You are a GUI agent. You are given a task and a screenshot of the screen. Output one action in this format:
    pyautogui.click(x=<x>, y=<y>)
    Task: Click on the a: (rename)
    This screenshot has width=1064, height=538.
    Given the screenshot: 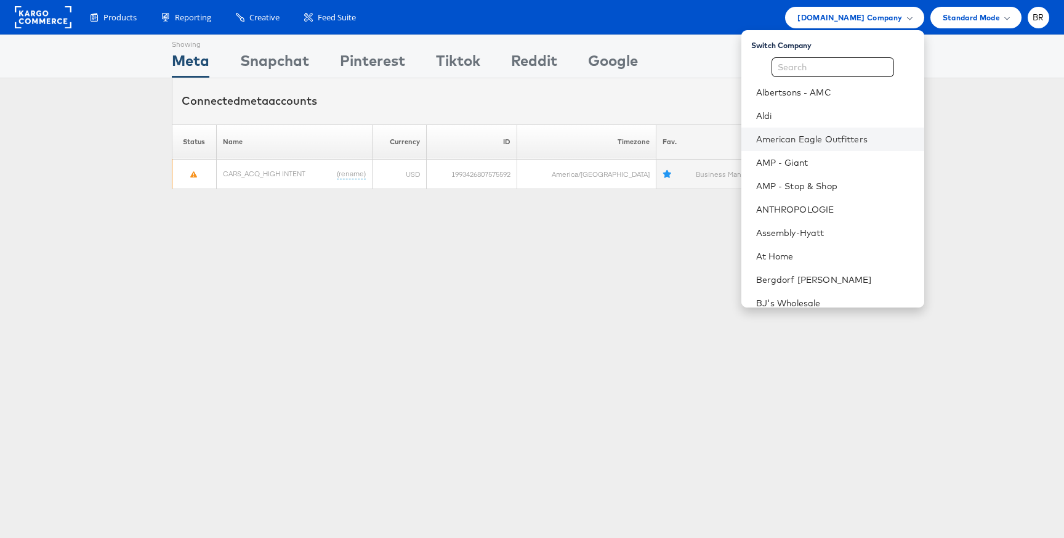 What is the action you would take?
    pyautogui.click(x=351, y=174)
    